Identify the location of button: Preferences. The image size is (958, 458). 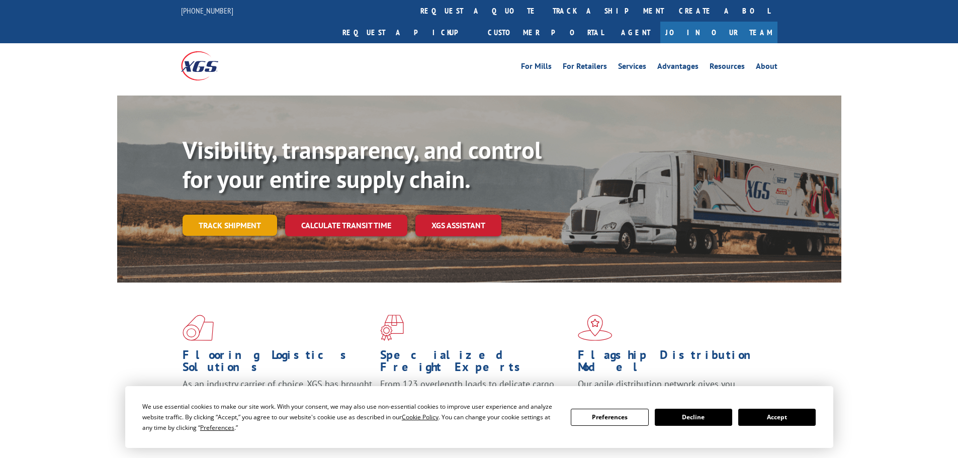
(609, 417).